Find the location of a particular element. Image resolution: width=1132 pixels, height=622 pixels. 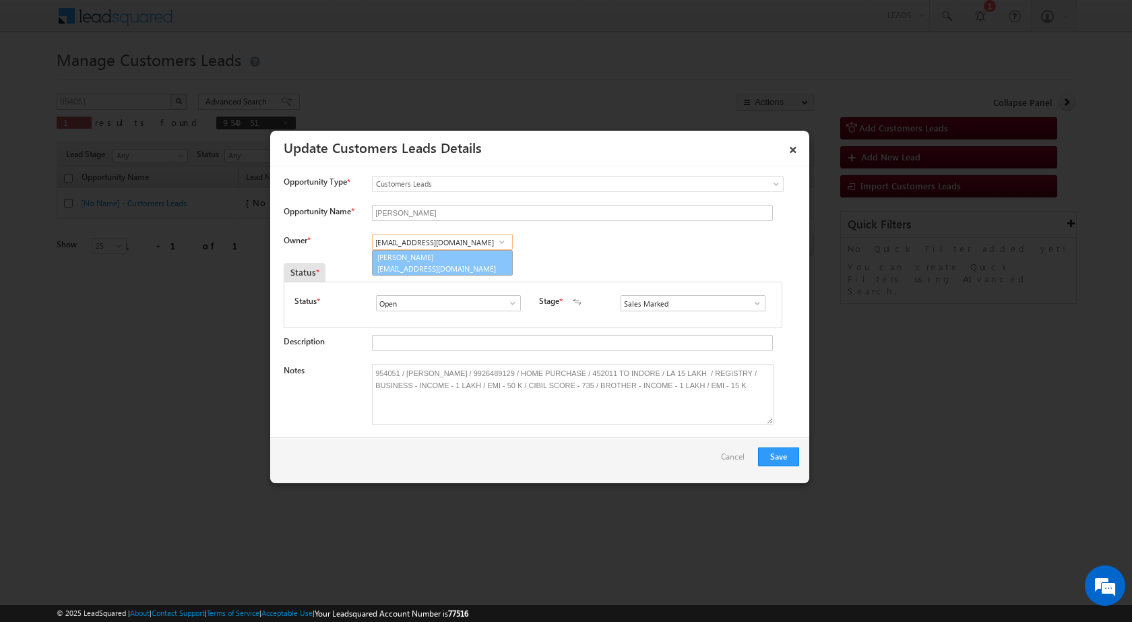

label: Stage is located at coordinates (549, 301).